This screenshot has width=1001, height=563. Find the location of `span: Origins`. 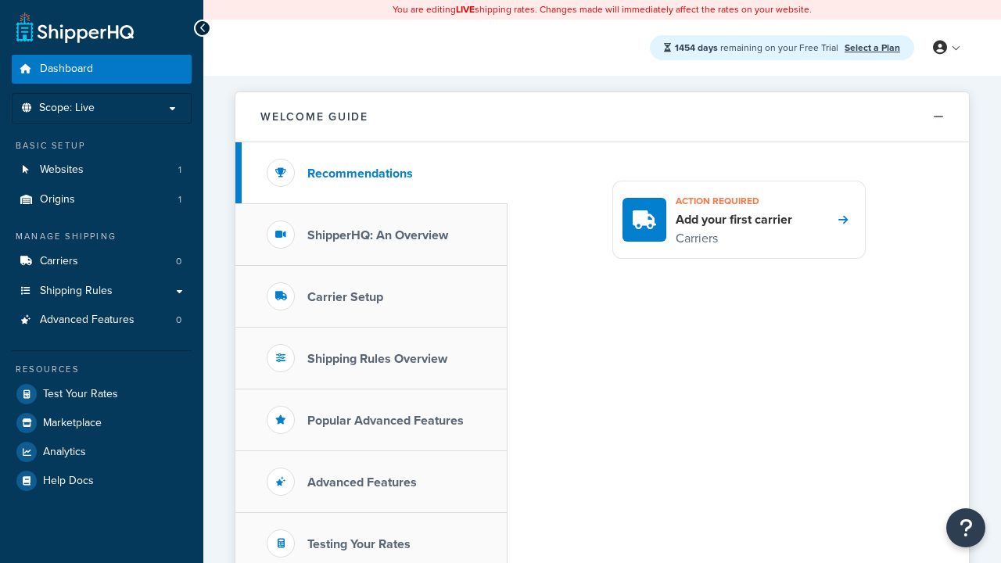

span: Origins is located at coordinates (57, 199).